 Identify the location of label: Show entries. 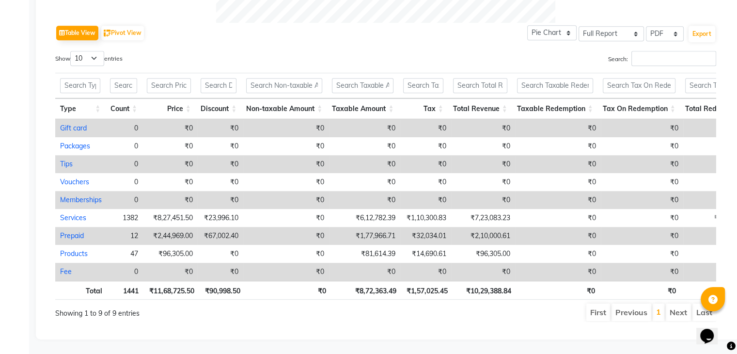
(89, 58).